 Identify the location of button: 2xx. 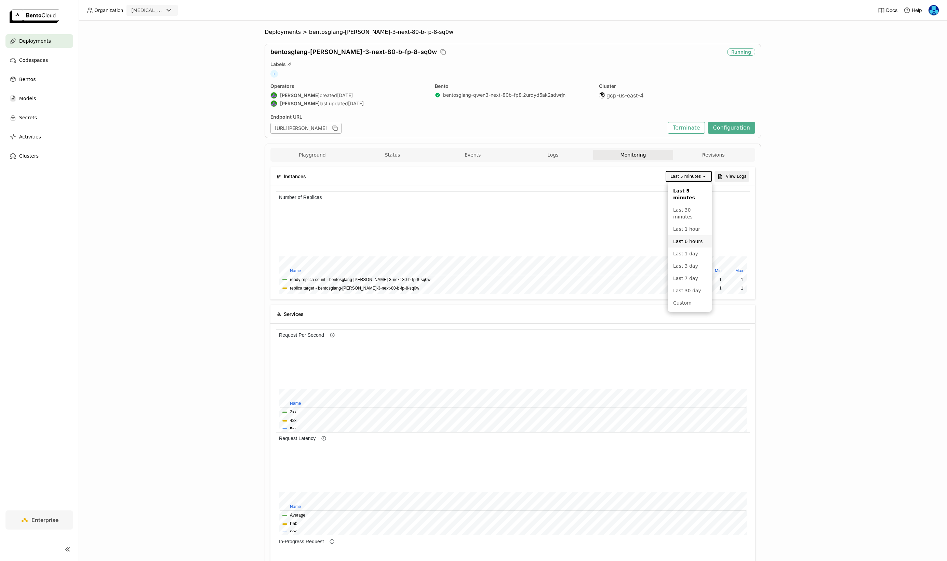
(17, 83).